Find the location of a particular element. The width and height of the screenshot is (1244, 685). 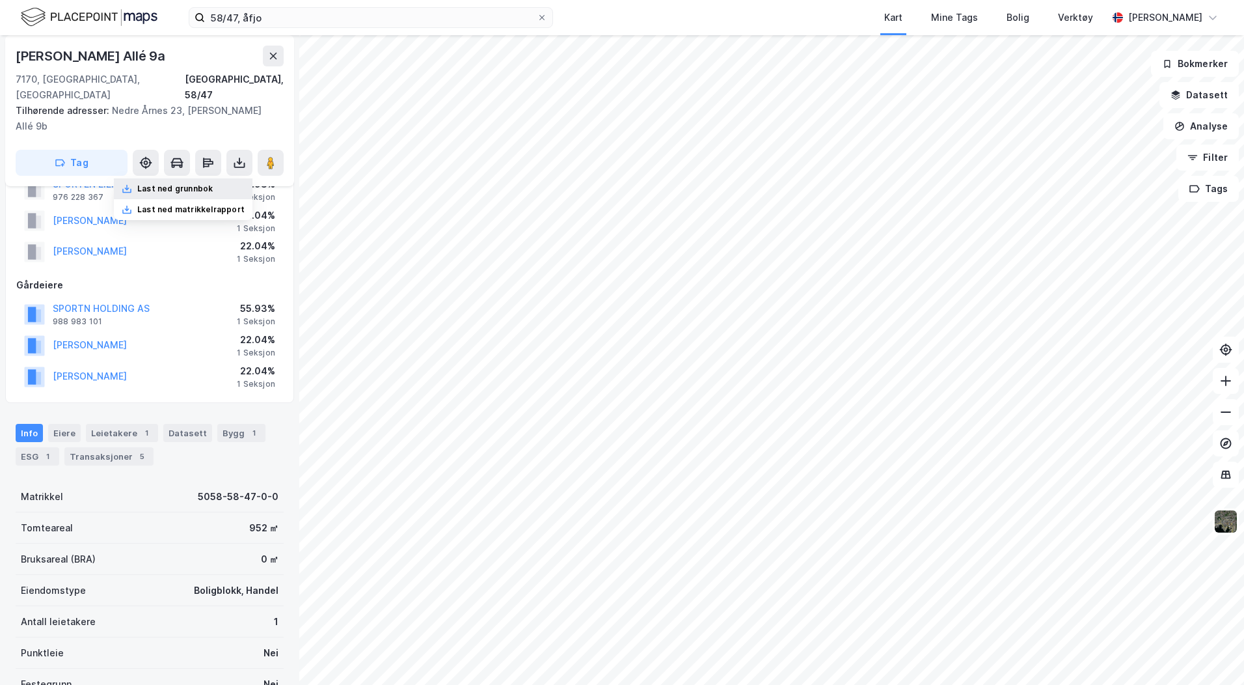

div: 976 228 367 is located at coordinates (78, 197).